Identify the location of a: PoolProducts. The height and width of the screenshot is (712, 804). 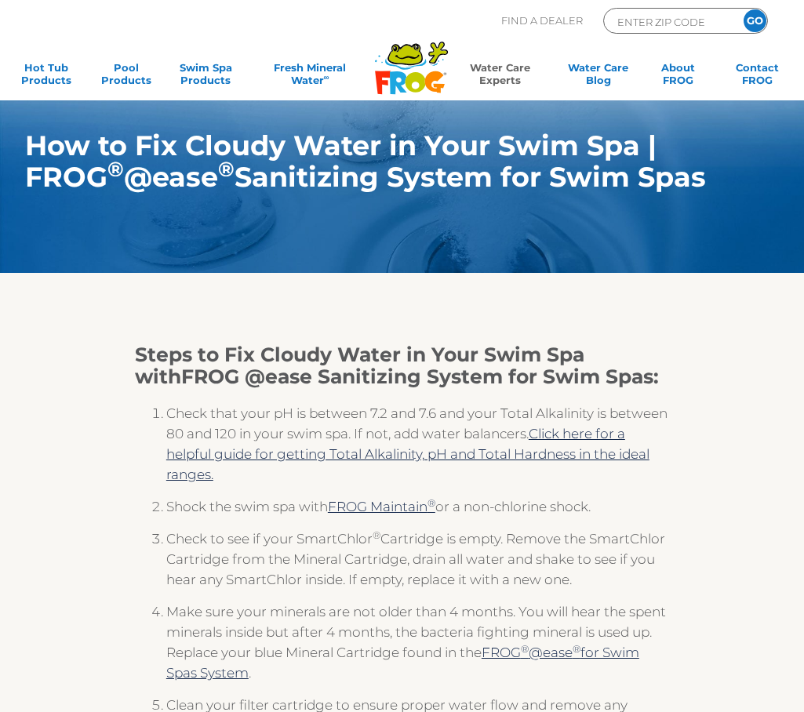
(126, 77).